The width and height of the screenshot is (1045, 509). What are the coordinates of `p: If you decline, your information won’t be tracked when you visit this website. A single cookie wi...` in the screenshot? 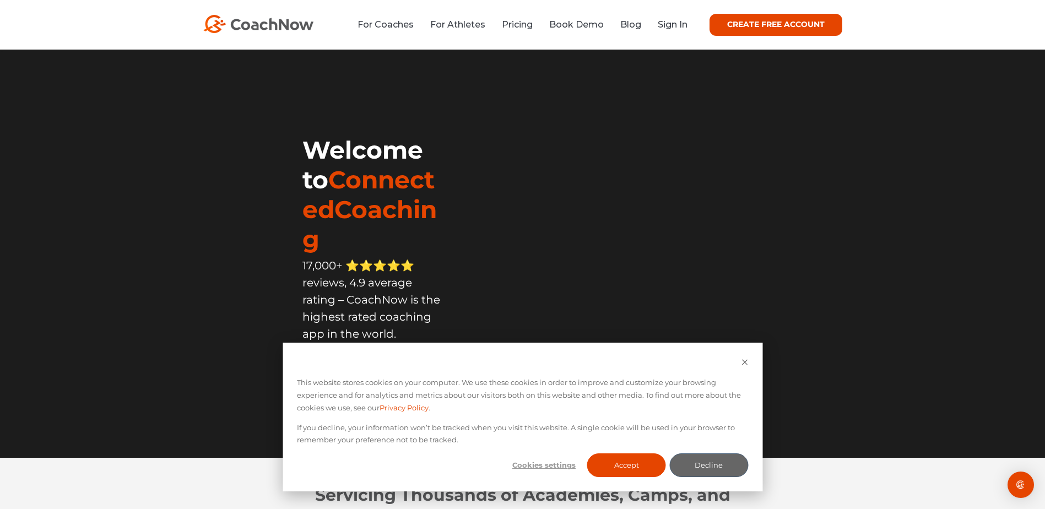 It's located at (522, 434).